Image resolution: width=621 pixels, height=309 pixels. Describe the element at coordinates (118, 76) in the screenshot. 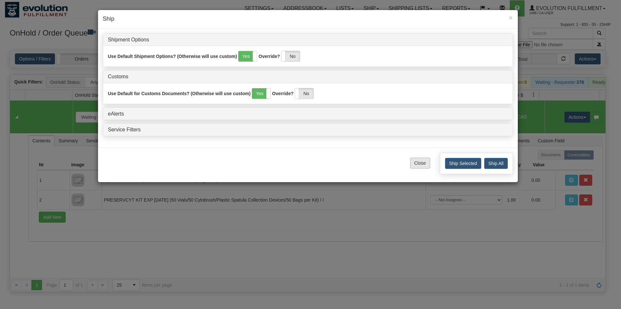

I see `a: Customs` at that location.